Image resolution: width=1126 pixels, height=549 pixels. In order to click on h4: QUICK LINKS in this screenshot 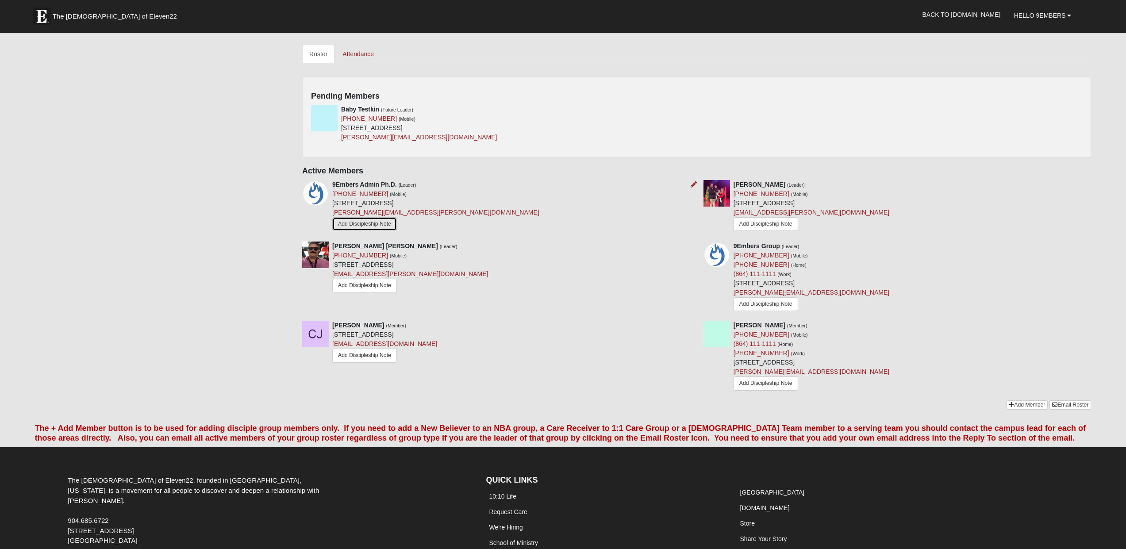, I will do `click(605, 481)`.